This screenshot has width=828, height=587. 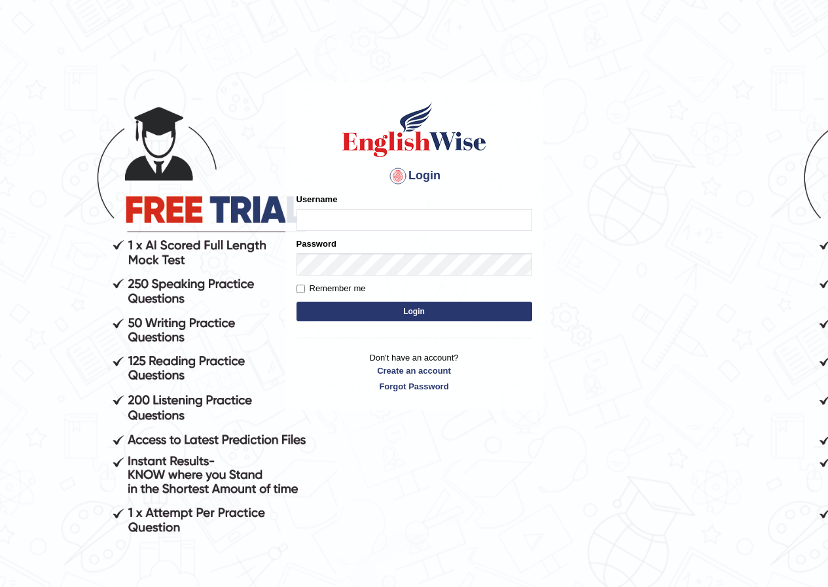 What do you see at coordinates (414, 371) in the screenshot?
I see `a: Create an account` at bounding box center [414, 371].